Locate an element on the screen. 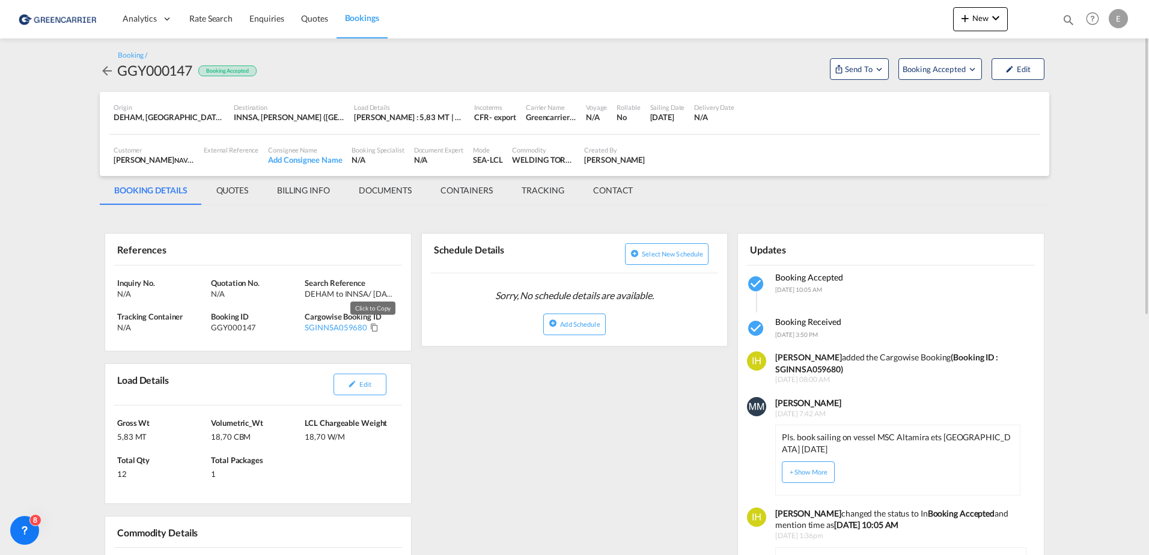 The width and height of the screenshot is (1149, 555). div: Customer is located at coordinates (154, 150).